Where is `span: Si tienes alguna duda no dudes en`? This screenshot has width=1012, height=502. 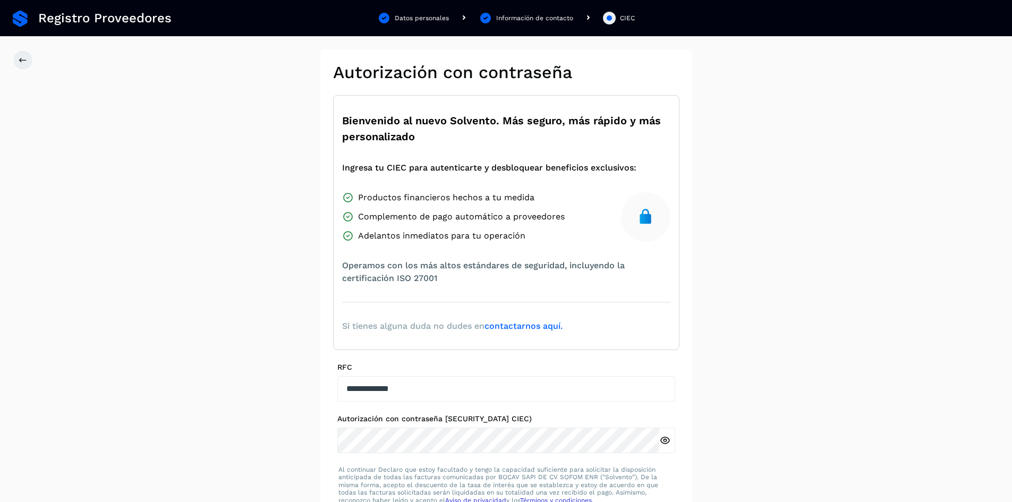 span: Si tienes alguna duda no dudes en is located at coordinates (452, 326).